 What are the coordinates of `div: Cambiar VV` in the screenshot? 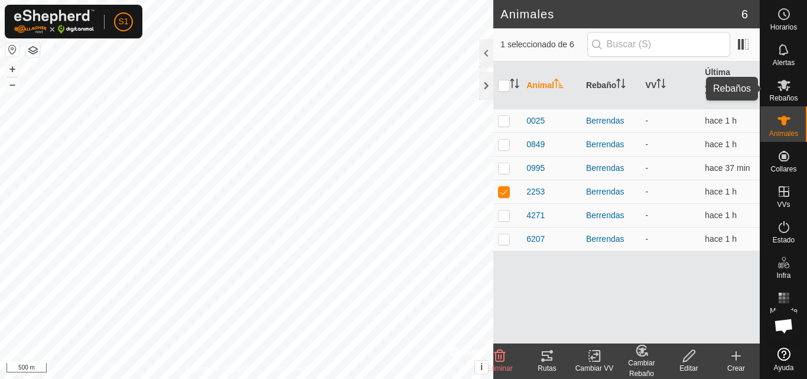 It's located at (594, 368).